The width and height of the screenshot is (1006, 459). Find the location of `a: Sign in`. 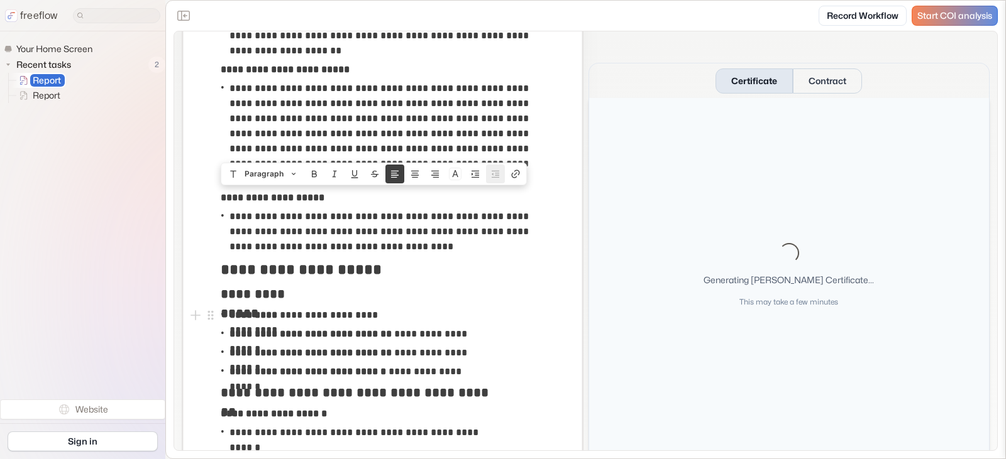

a: Sign in is located at coordinates (82, 442).